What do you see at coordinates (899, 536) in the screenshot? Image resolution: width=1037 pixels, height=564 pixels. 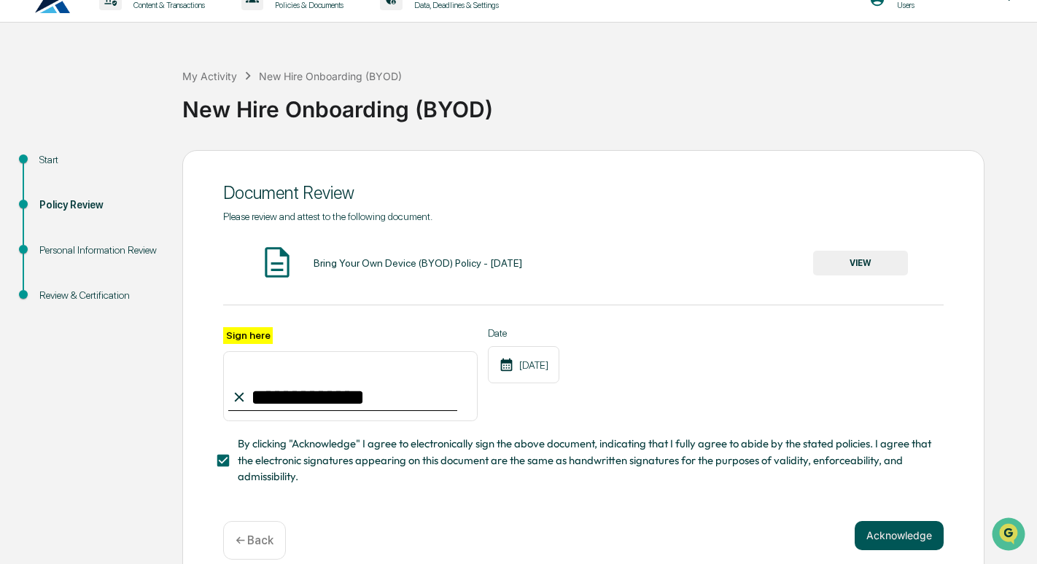 I see `button: Acknowledge` at bounding box center [899, 536].